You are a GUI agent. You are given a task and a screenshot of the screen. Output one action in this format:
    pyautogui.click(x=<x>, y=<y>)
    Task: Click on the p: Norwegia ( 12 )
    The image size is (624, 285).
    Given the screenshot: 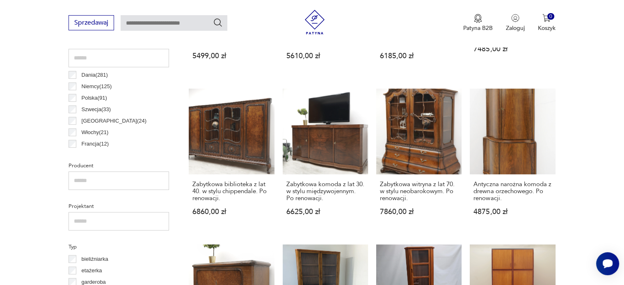 What is the action you would take?
    pyautogui.click(x=98, y=155)
    